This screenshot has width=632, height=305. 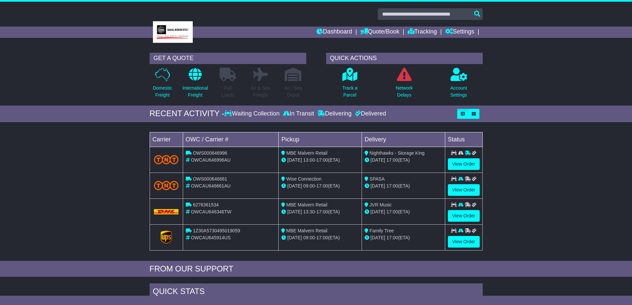 I want to click on span: 6276361534, so click(x=206, y=205).